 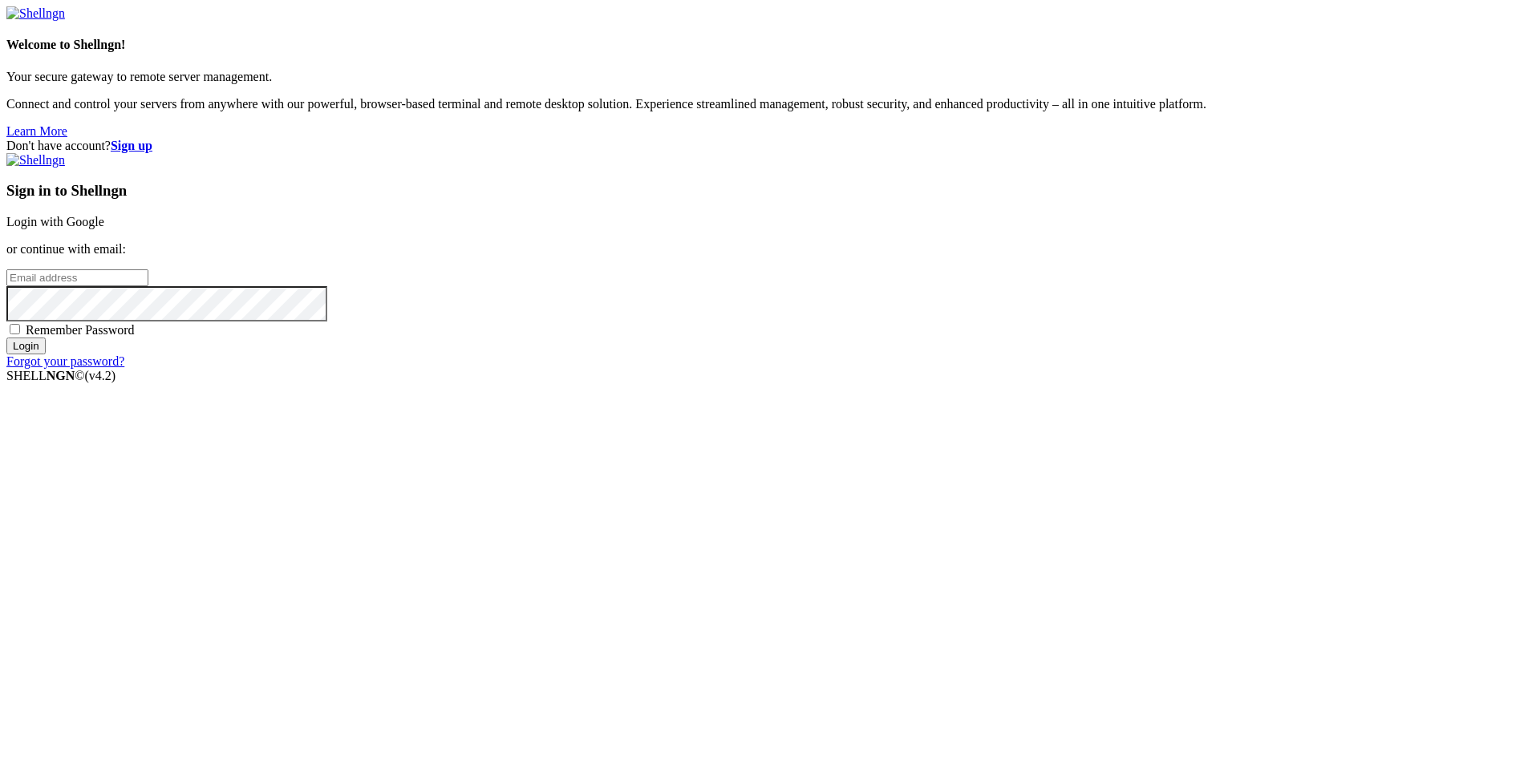 I want to click on a: Login with Google, so click(x=55, y=221).